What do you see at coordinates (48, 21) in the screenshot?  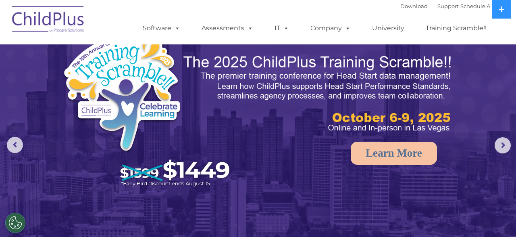 I see `img: ChildPlus by Procare Solutions` at bounding box center [48, 21].